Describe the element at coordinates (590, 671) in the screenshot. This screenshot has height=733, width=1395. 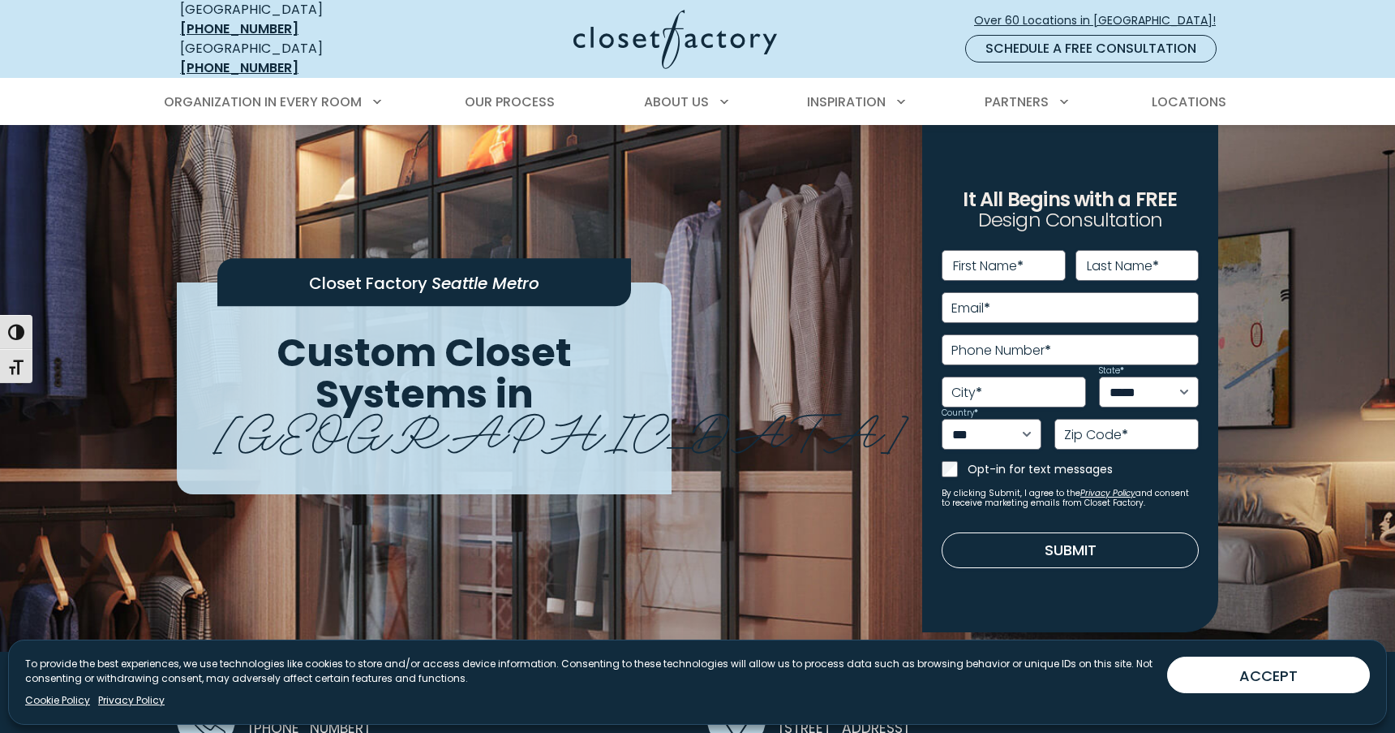
I see `p: To provide the best experiences, we use technologies like cookies to store and/or access device i...` at that location.